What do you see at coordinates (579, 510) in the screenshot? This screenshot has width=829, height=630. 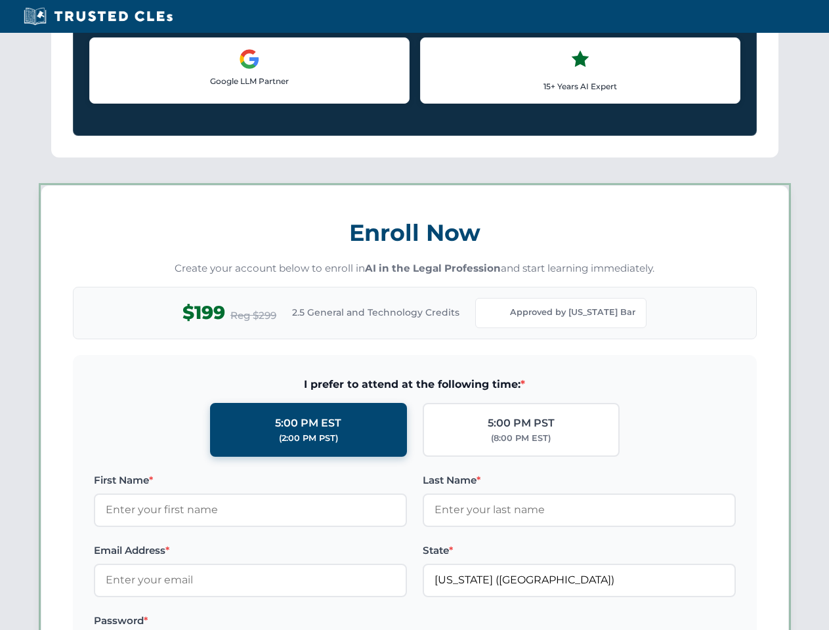 I see `input: Enter your last name` at bounding box center [579, 510].